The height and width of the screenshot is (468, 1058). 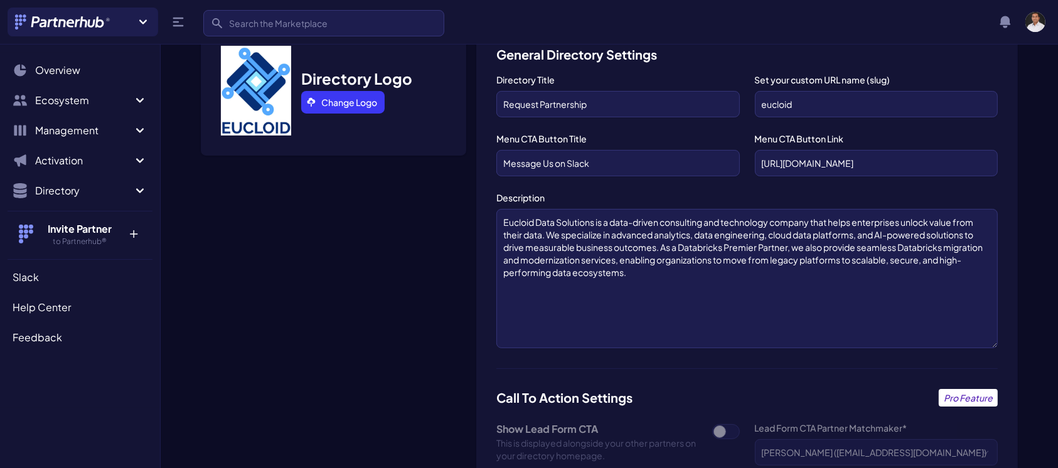 I want to click on h3: General Directory Settings, so click(x=747, y=55).